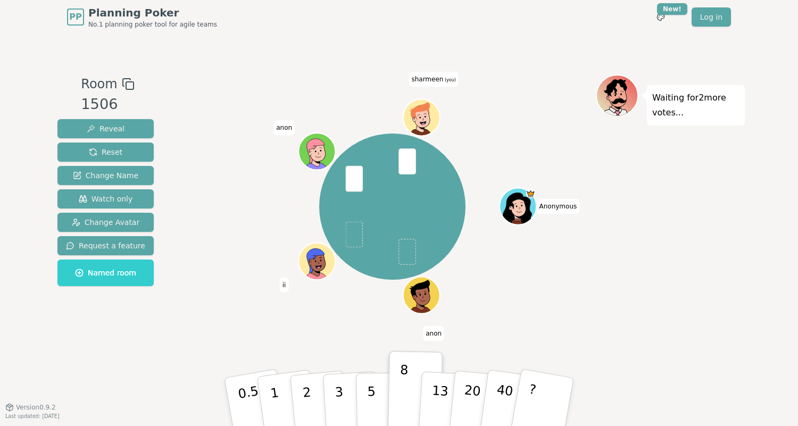 The height and width of the screenshot is (426, 798). I want to click on button: New!, so click(660, 17).